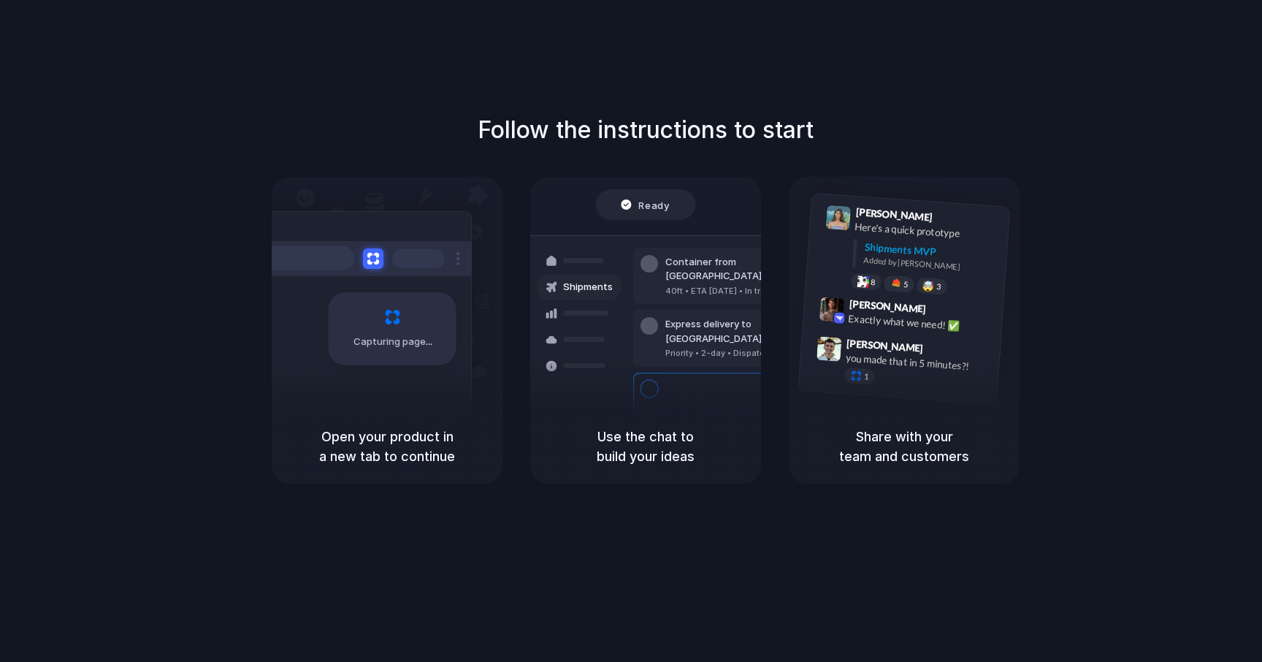  Describe the element at coordinates (932, 251) in the screenshot. I see `div: Shipments MVP` at that location.